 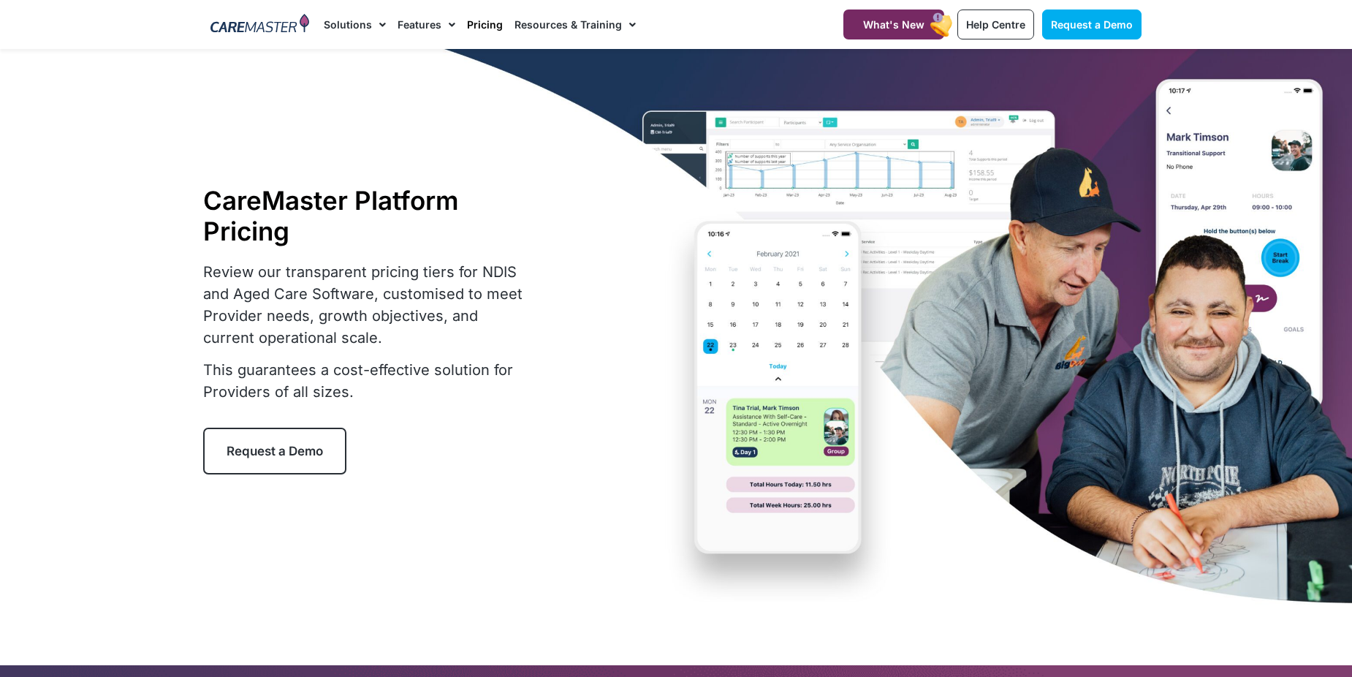 What do you see at coordinates (368, 216) in the screenshot?
I see `h1: CareMaster Platform Pricing` at bounding box center [368, 216].